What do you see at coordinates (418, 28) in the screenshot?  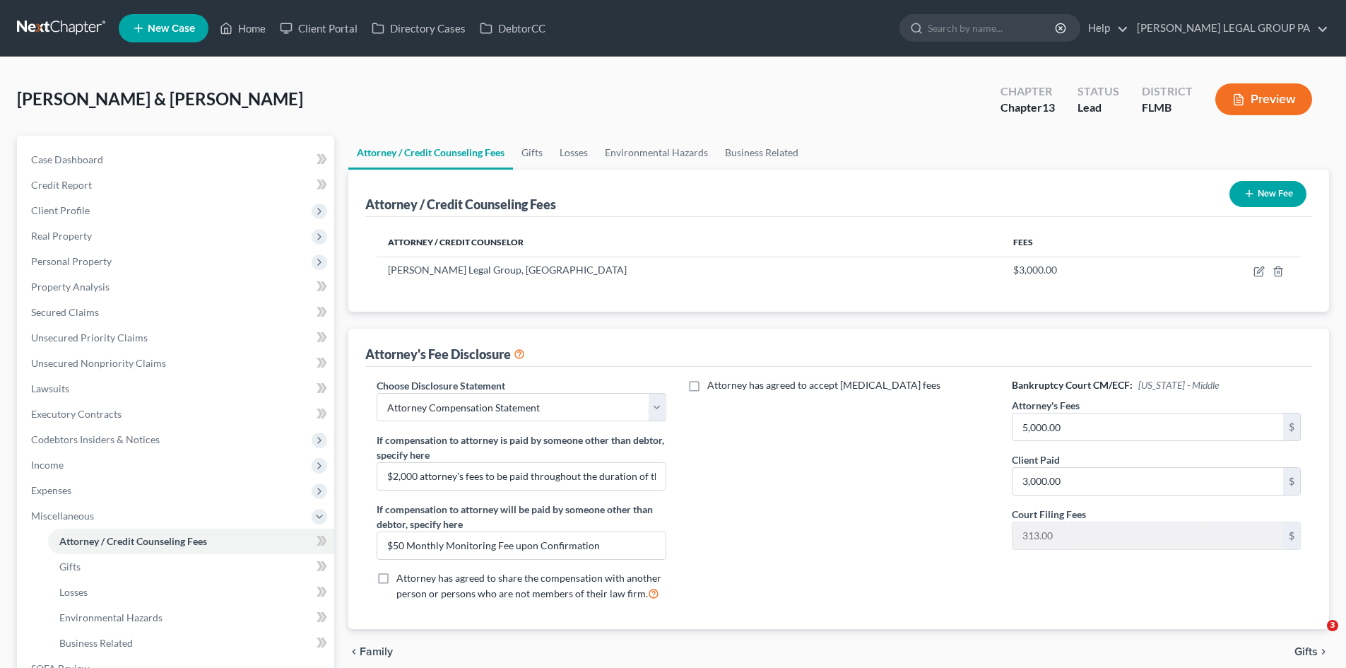 I see `a: Directory Cases` at bounding box center [418, 28].